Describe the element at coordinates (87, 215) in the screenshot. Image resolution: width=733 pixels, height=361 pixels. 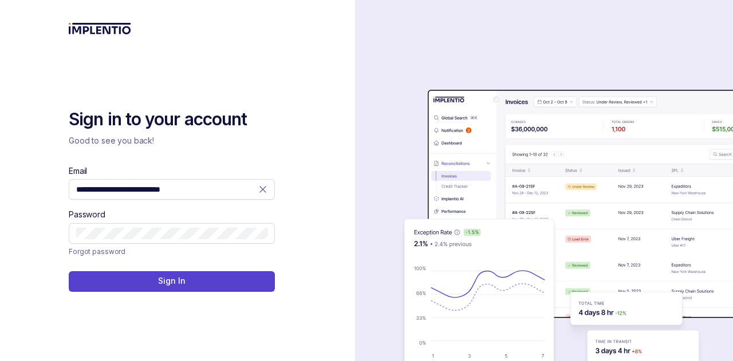
I see `label: Password` at that location.